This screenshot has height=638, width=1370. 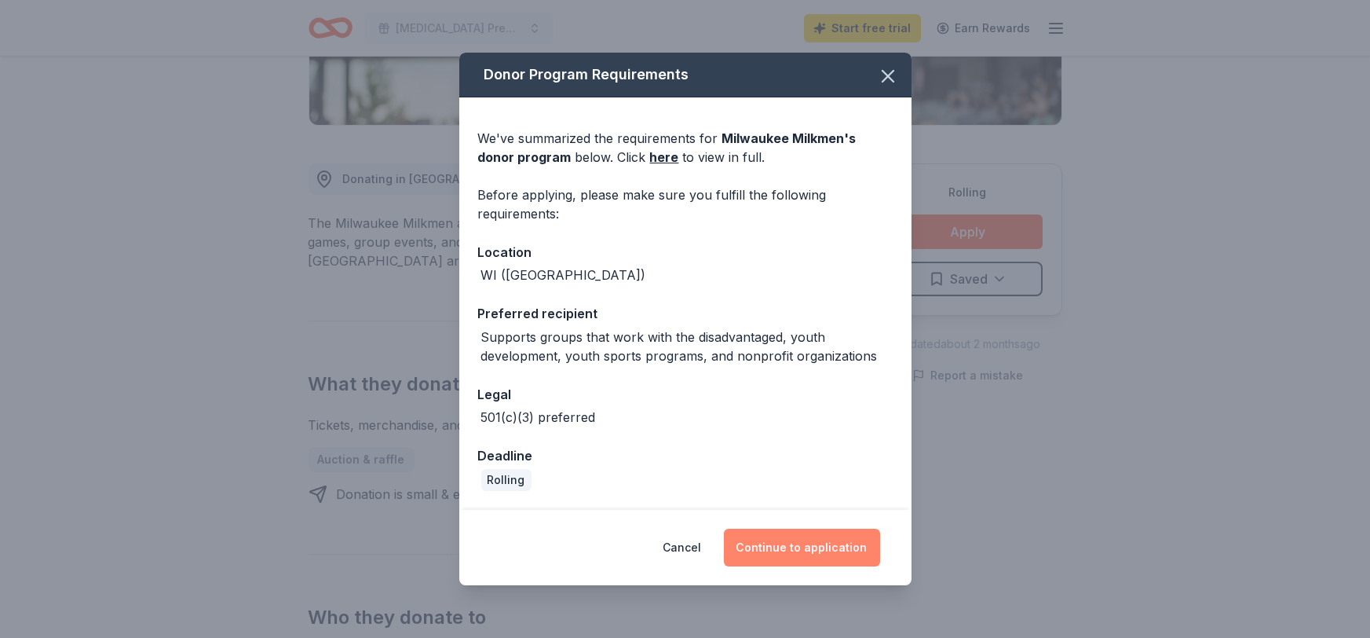 What do you see at coordinates (687, 346) in the screenshot?
I see `div: Supports groups that work with the disadvantaged, youth development, youth sports programs, and n...` at bounding box center [687, 346].